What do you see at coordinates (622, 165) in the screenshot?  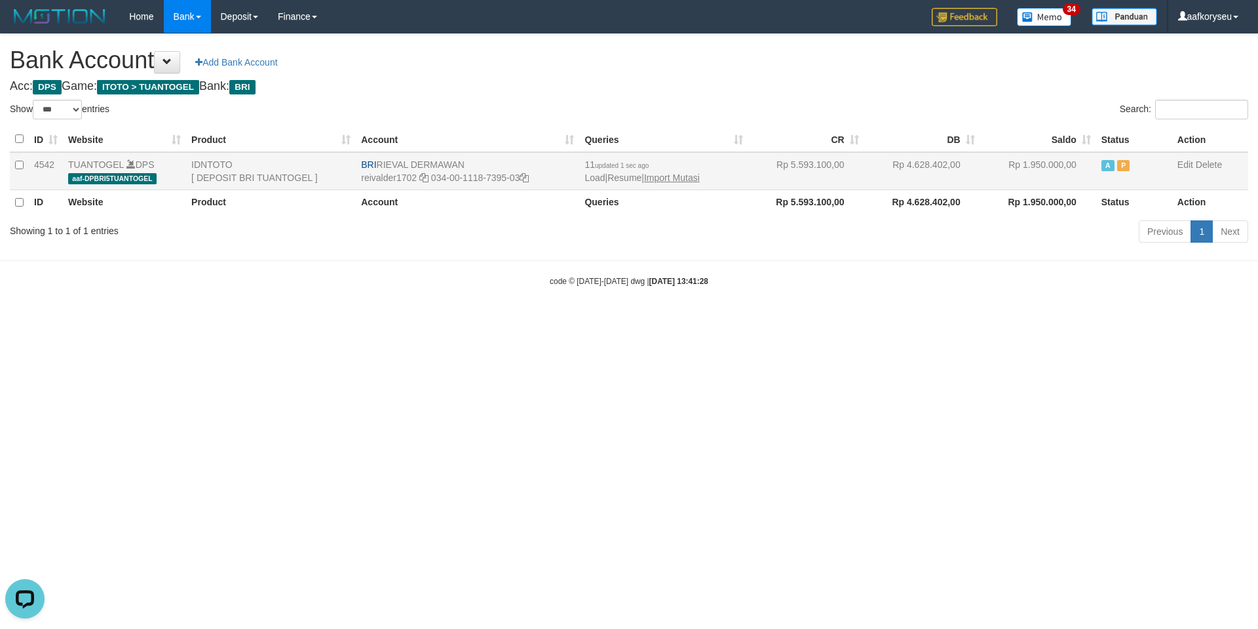 I see `span: updated 1 sec ago` at bounding box center [622, 165].